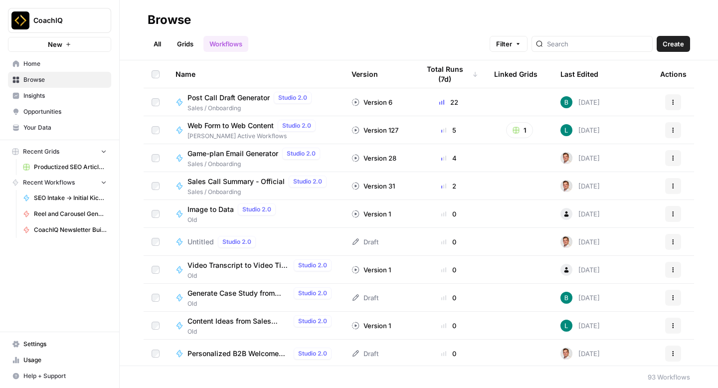 The image size is (718, 388). What do you see at coordinates (226, 44) in the screenshot?
I see `a: Workflows` at bounding box center [226, 44].